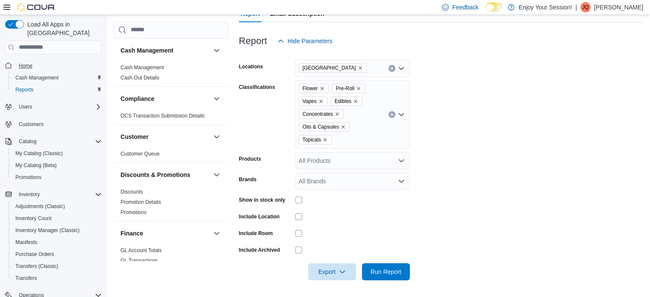 This screenshot has width=650, height=297. Describe the element at coordinates (171, 257) in the screenshot. I see `div: Finance` at that location.